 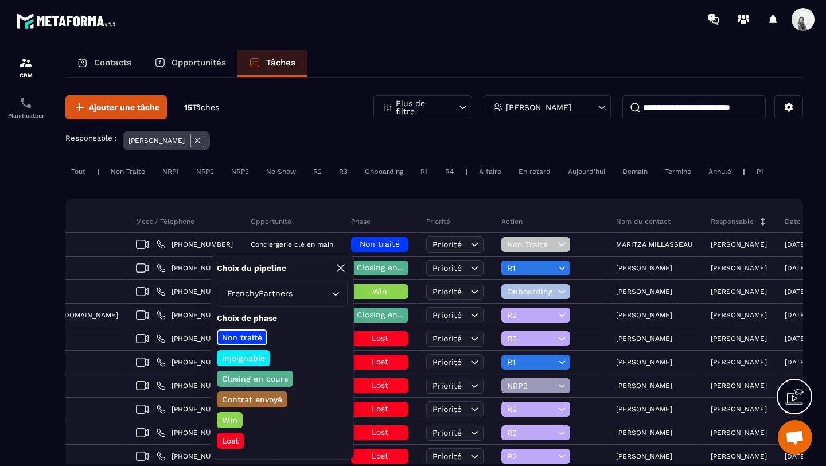 I want to click on p: Choix du pipeline, so click(x=251, y=268).